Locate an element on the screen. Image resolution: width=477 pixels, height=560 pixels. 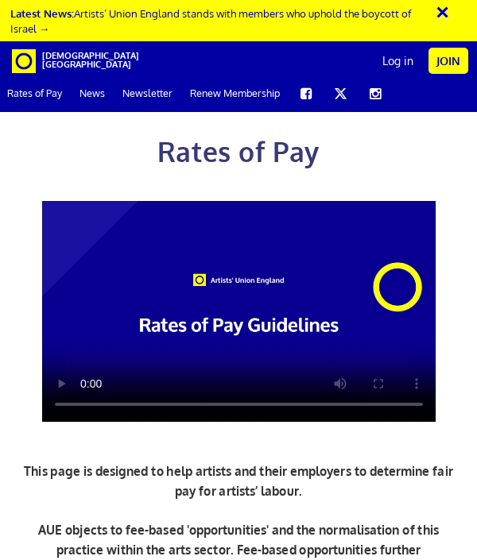
span: Rates of Pay is located at coordinates (238, 152).